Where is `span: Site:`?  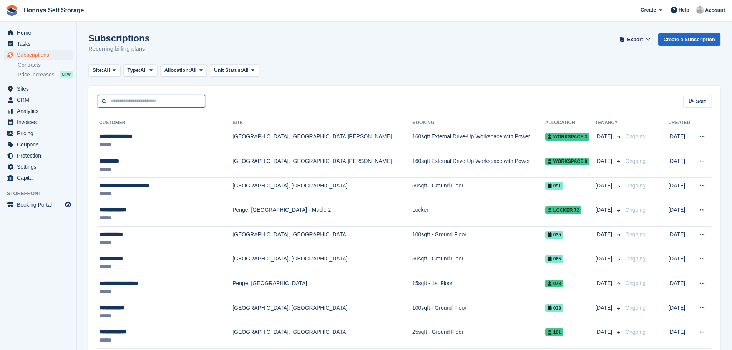
span: Site: is located at coordinates (98, 70).